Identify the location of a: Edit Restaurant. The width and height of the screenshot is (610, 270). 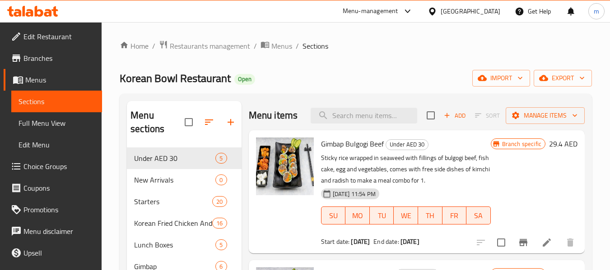
(53, 37).